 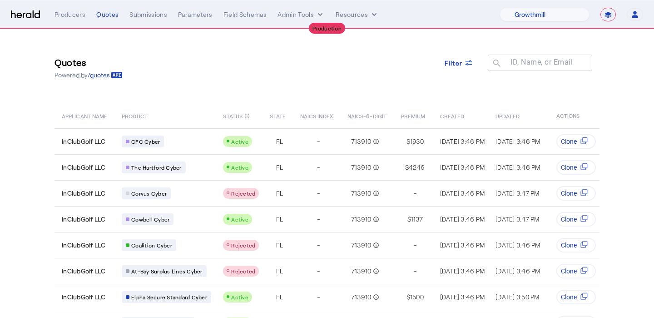 I want to click on span: CFC Cyber, so click(x=145, y=141).